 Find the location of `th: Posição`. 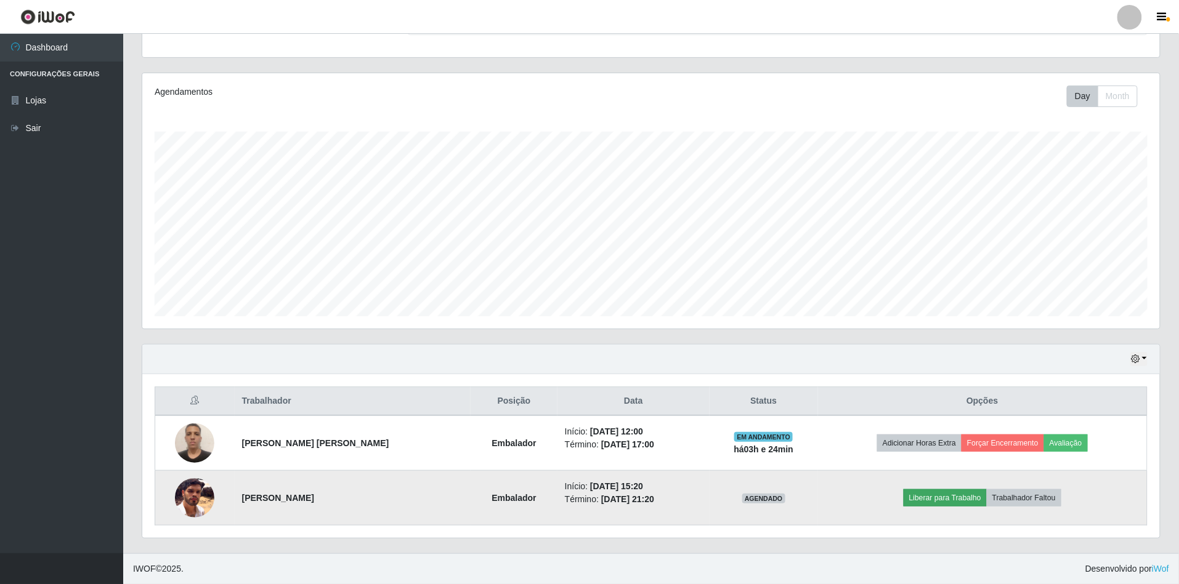

th: Posição is located at coordinates (514, 402).